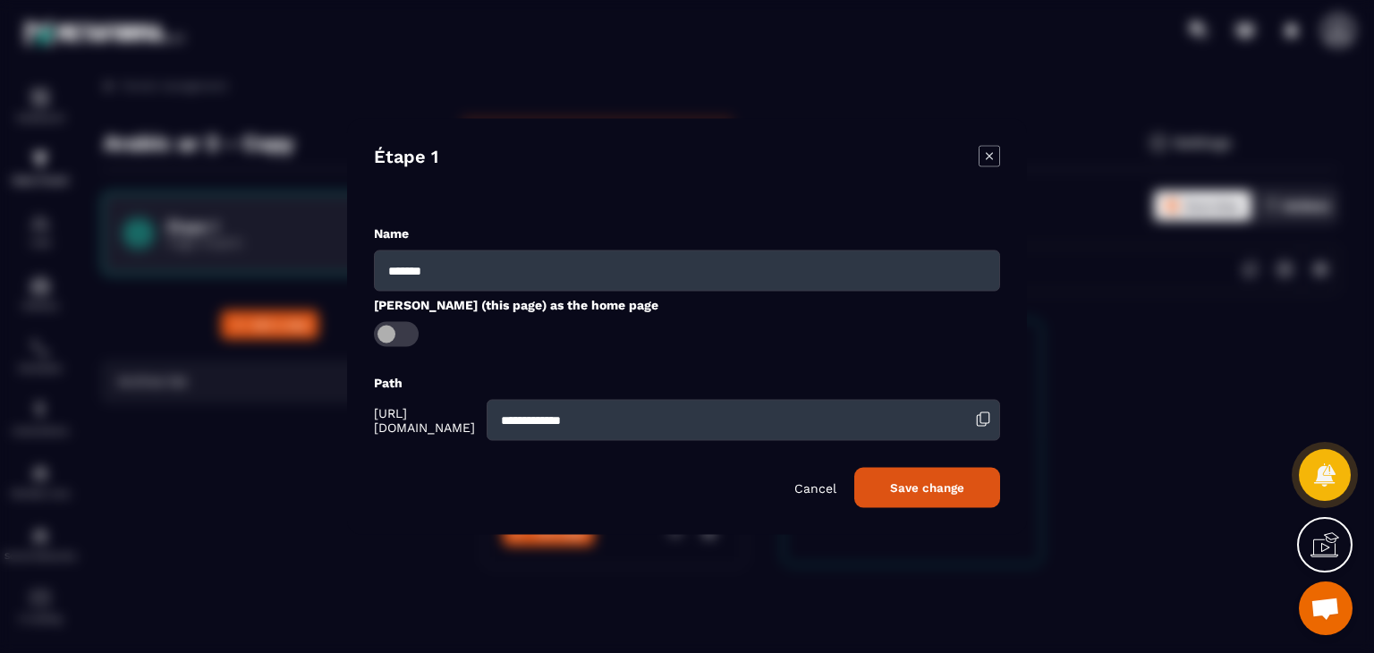  I want to click on p: Cancel, so click(815, 488).